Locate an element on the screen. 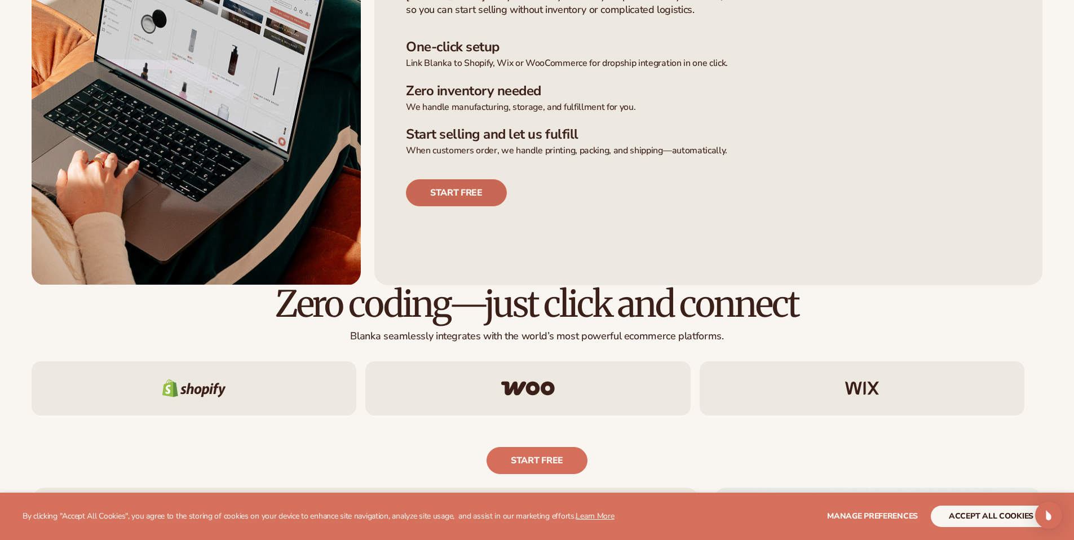 The height and width of the screenshot is (540, 1074). a: Learn More is located at coordinates (595, 516).